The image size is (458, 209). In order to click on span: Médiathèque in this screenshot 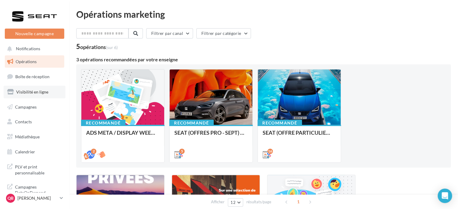, I will do `click(27, 136)`.